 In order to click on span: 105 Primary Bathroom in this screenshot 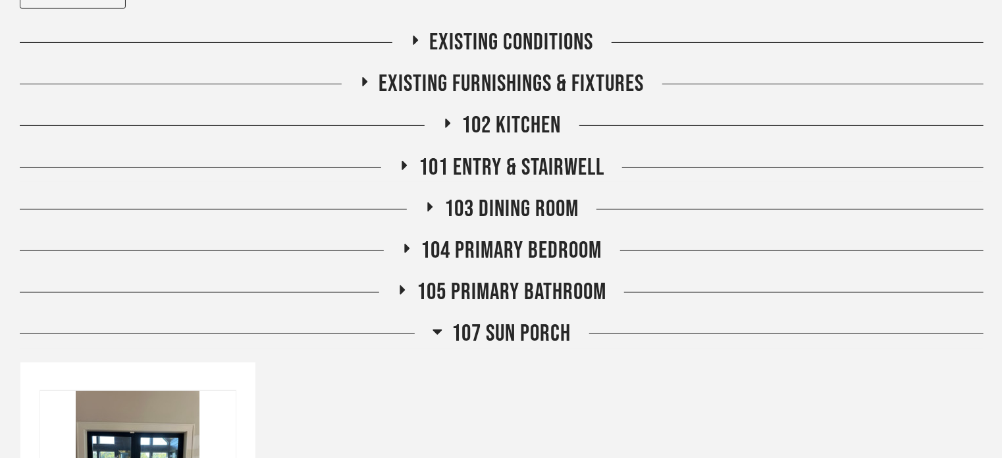, I will do `click(512, 292)`.